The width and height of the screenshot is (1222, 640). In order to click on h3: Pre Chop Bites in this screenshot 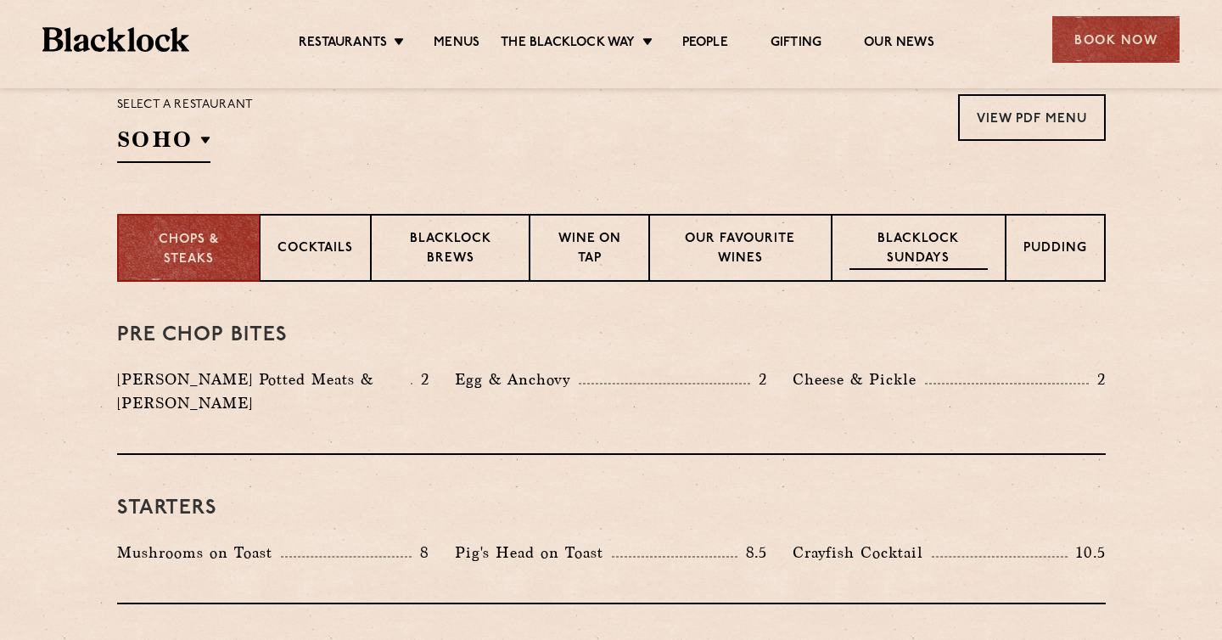, I will do `click(611, 335)`.